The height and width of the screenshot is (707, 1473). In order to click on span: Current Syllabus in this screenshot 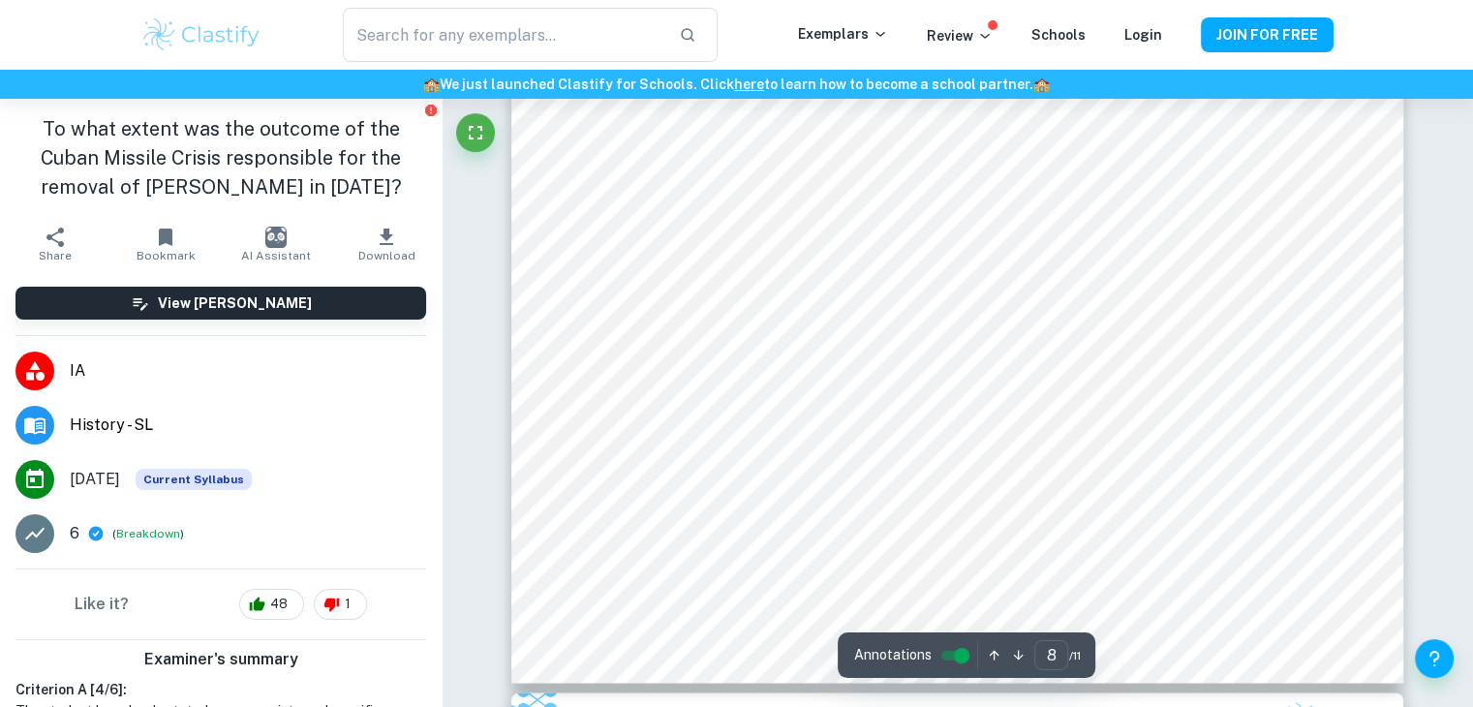, I will do `click(194, 479)`.